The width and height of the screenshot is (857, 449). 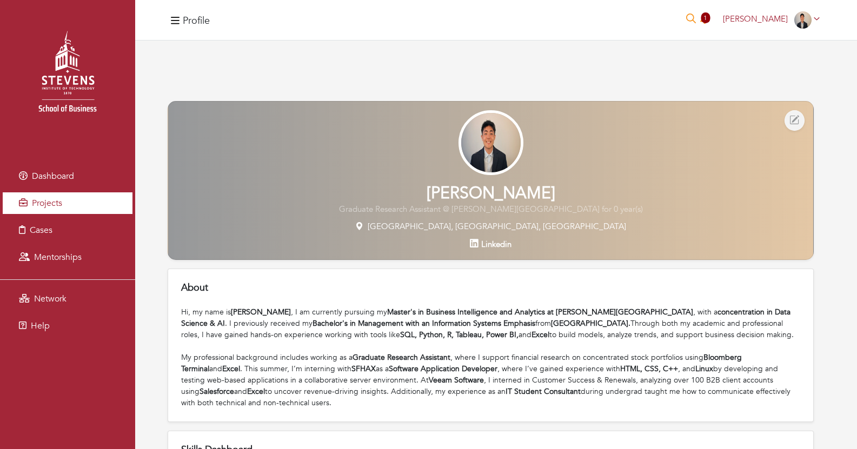 What do you see at coordinates (649, 369) in the screenshot?
I see `strong: HTML, CSS, C++` at bounding box center [649, 369].